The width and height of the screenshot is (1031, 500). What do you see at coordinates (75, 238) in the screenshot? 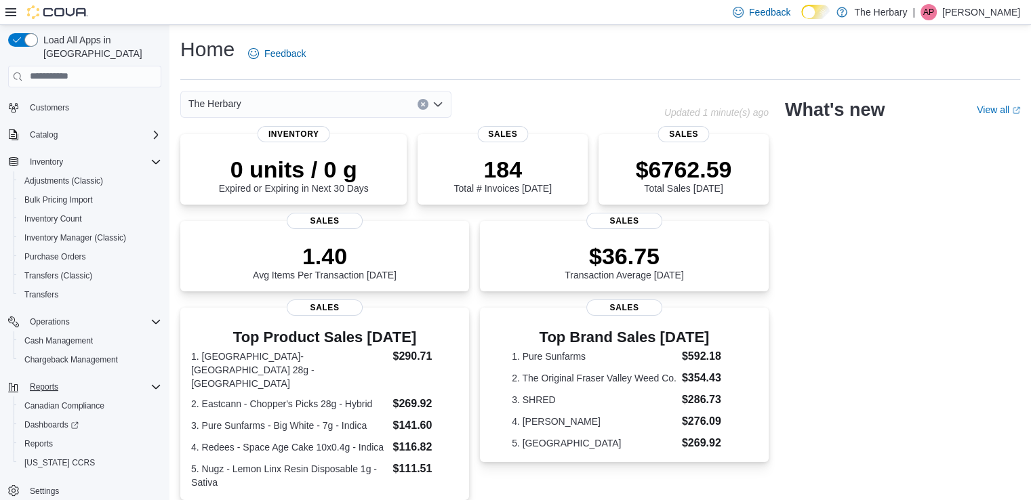
I see `a: Inventory Manager (Classic)` at bounding box center [75, 238].